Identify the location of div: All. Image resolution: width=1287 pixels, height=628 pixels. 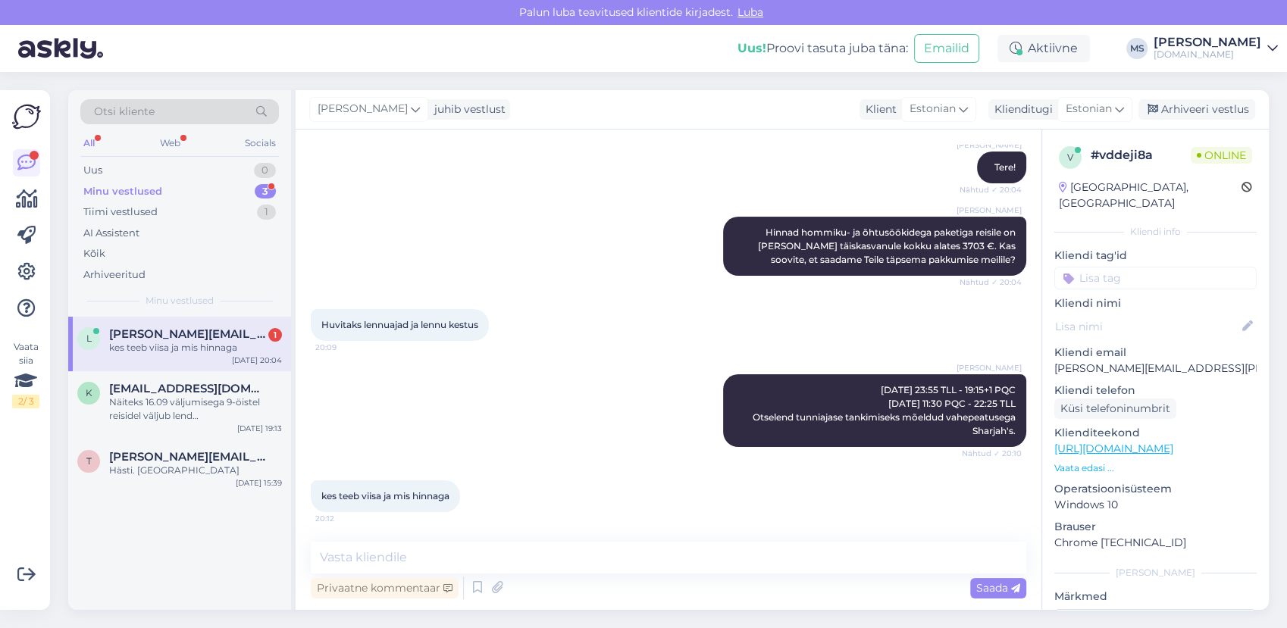
(89, 143).